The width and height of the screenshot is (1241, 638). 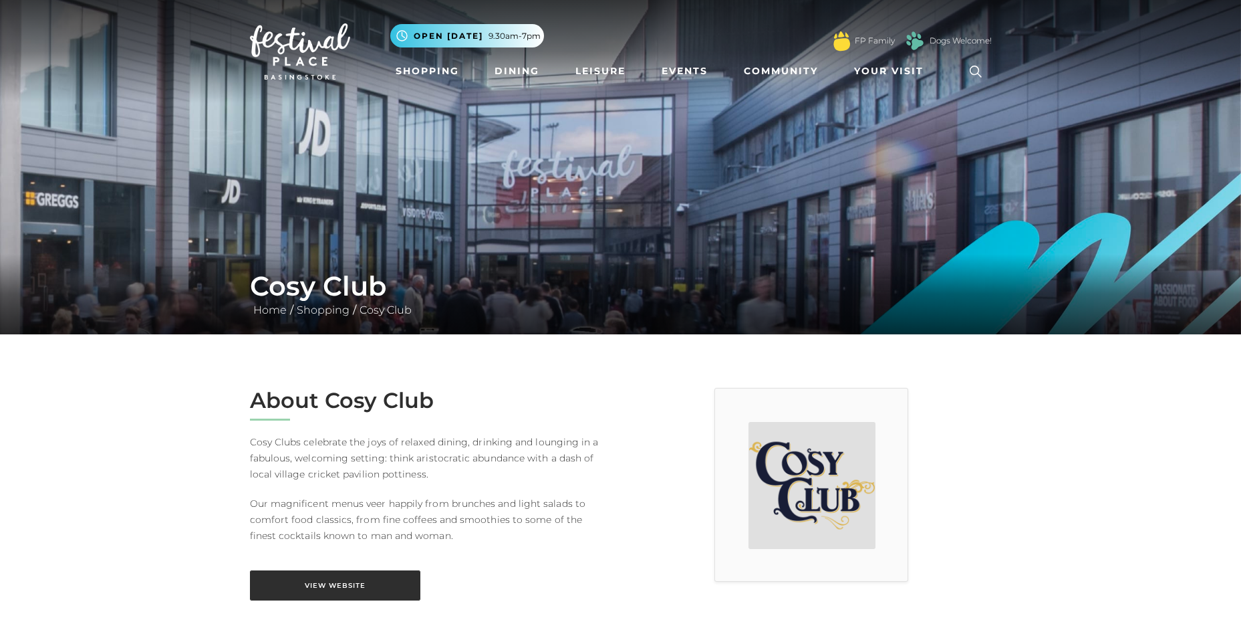 I want to click on img: Festival Place Logo, so click(x=300, y=51).